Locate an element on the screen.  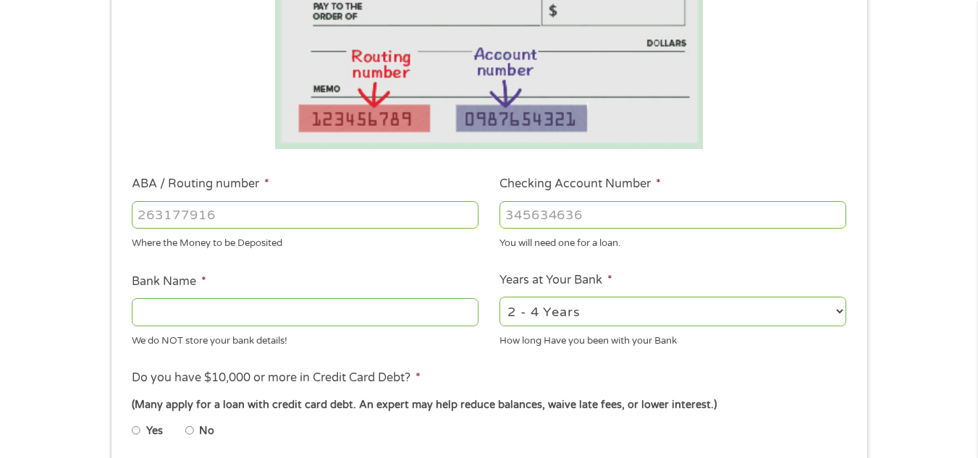
label: ABA / Routing number is located at coordinates (201, 184).